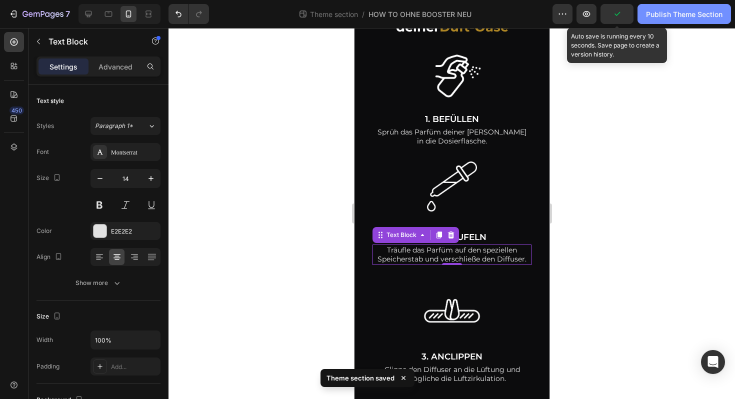 This screenshot has height=399, width=735. I want to click on div: Rich Text Editor. Editing area: main, so click(97, 226).